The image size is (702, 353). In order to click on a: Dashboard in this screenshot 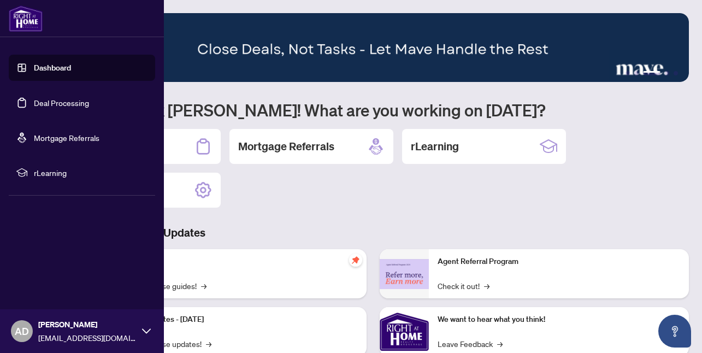, I will do `click(52, 68)`.